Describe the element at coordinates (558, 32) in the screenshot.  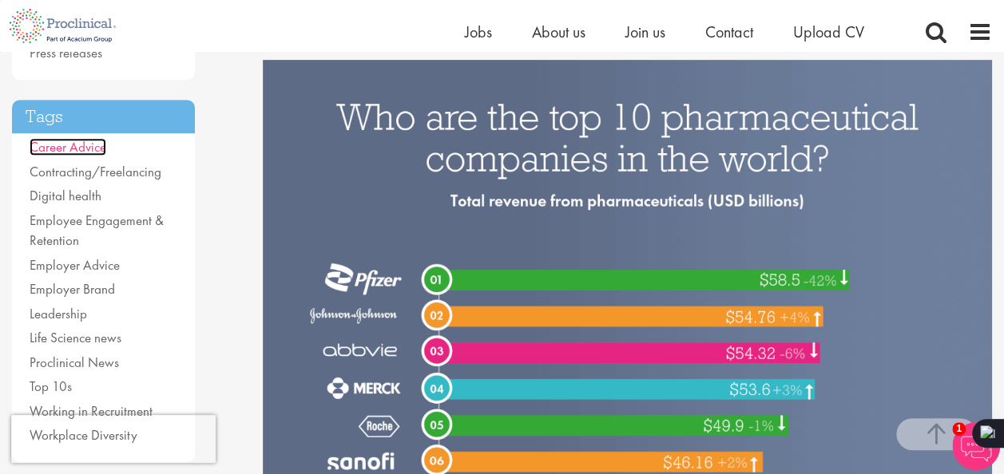
I see `a: About us` at that location.